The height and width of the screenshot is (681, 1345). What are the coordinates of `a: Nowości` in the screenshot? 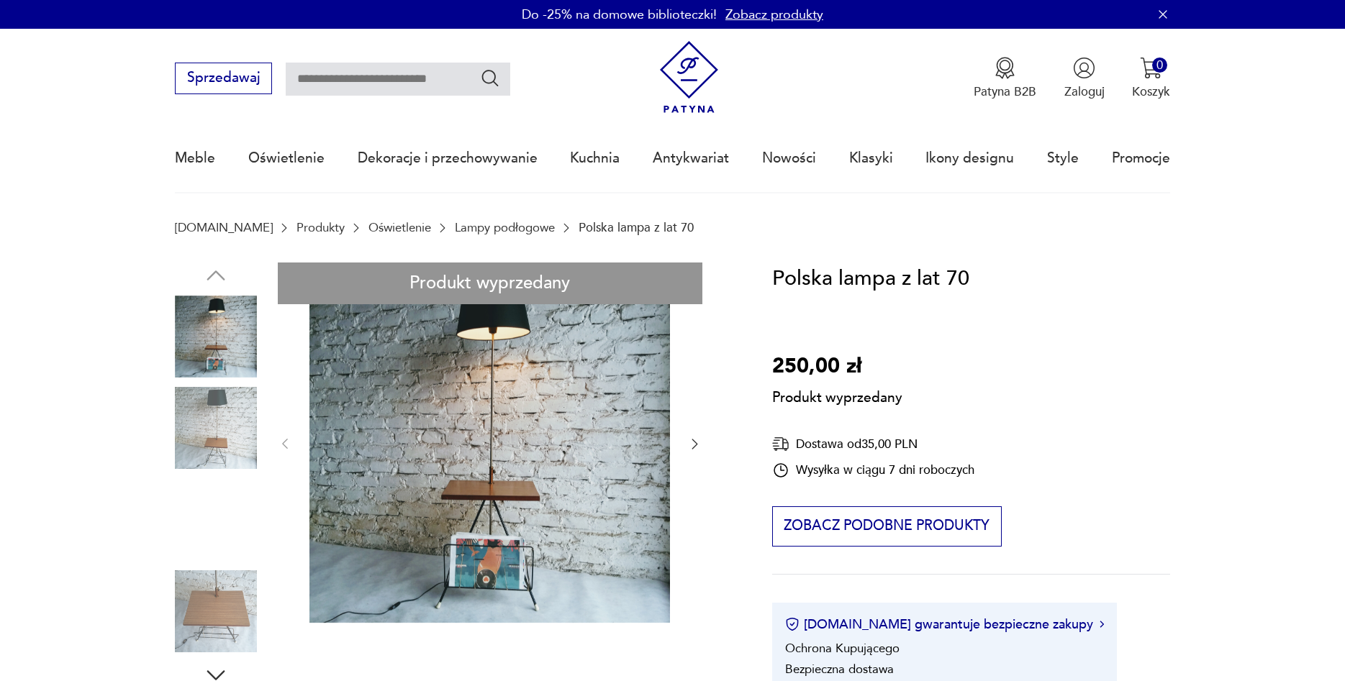 It's located at (789, 158).